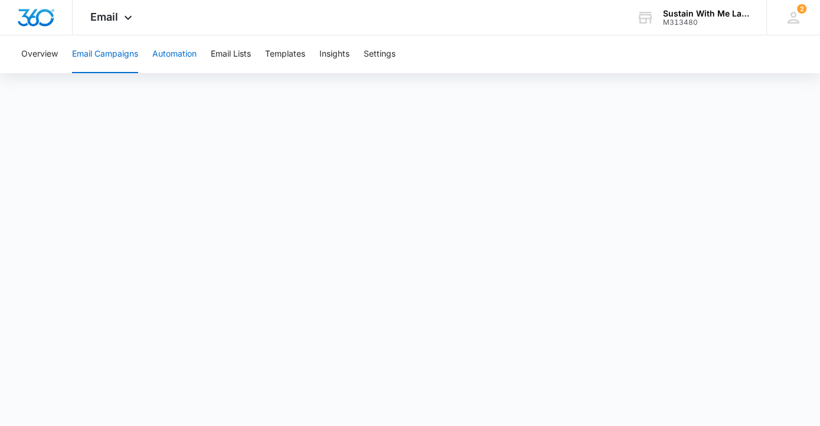  Describe the element at coordinates (706, 14) in the screenshot. I see `div: account name` at that location.